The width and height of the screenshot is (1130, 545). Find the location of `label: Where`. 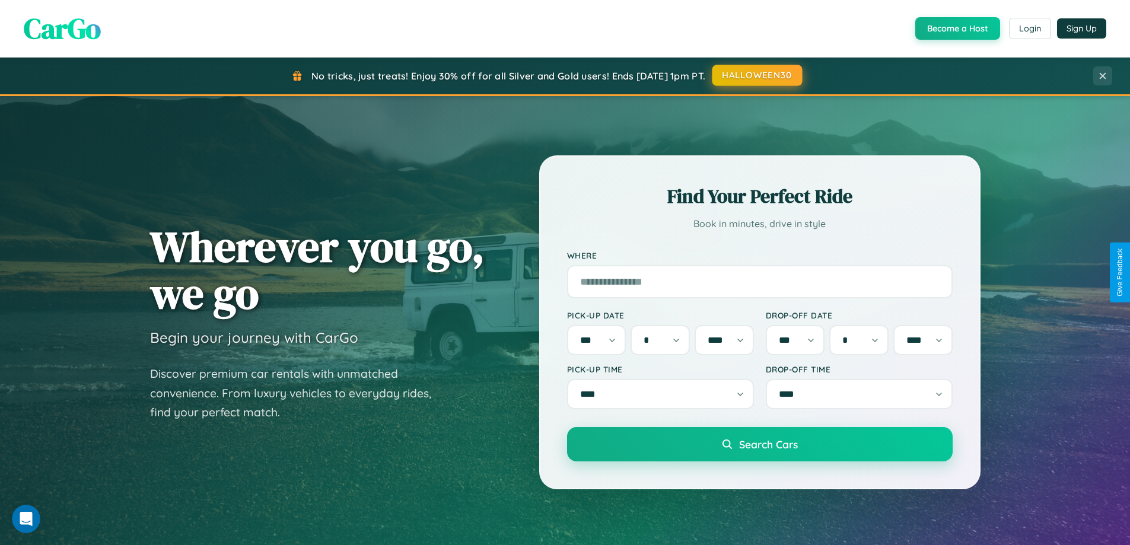

label: Where is located at coordinates (760, 255).